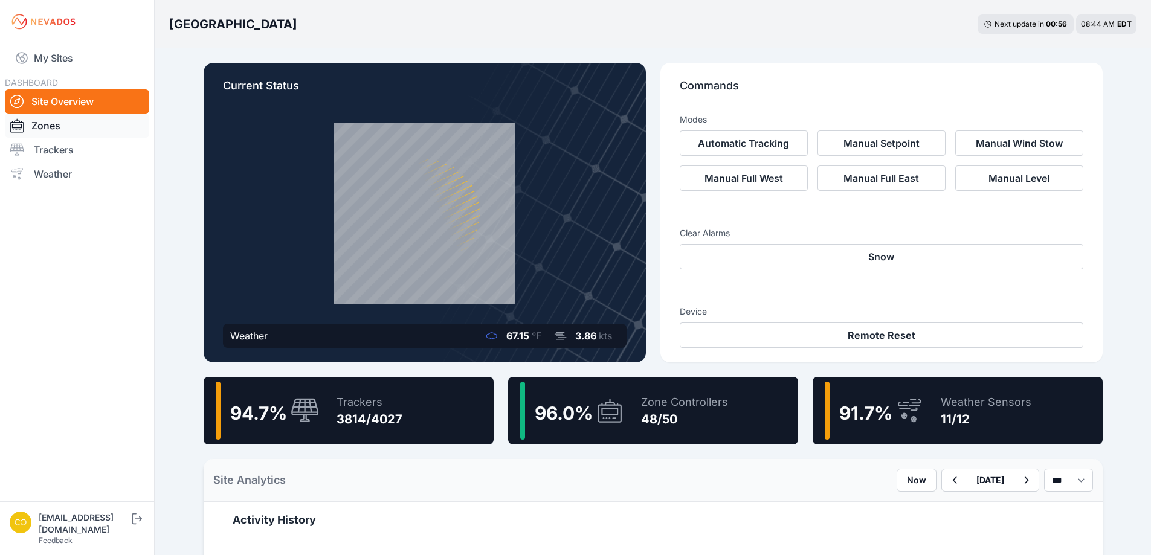 Image resolution: width=1151 pixels, height=555 pixels. Describe the element at coordinates (249, 336) in the screenshot. I see `div: Weather` at that location.